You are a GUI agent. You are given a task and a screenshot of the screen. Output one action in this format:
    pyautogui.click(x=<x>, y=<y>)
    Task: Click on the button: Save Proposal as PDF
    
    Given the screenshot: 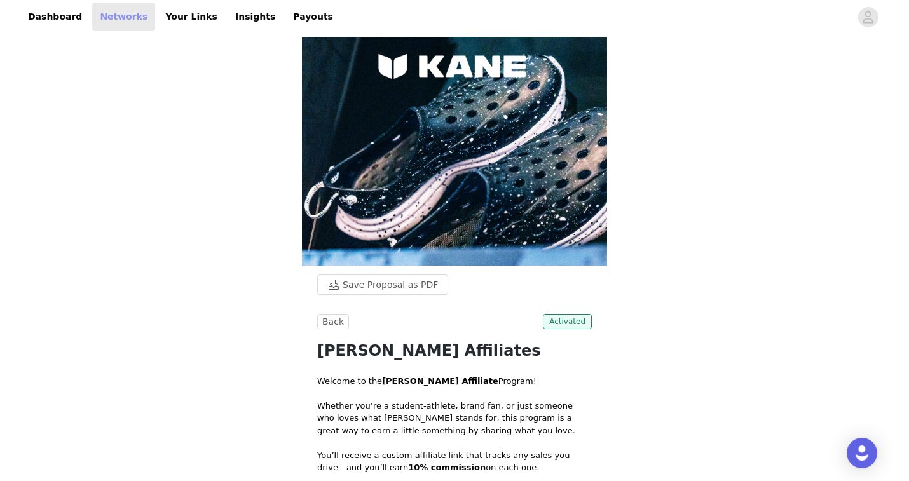 What is the action you would take?
    pyautogui.click(x=383, y=285)
    